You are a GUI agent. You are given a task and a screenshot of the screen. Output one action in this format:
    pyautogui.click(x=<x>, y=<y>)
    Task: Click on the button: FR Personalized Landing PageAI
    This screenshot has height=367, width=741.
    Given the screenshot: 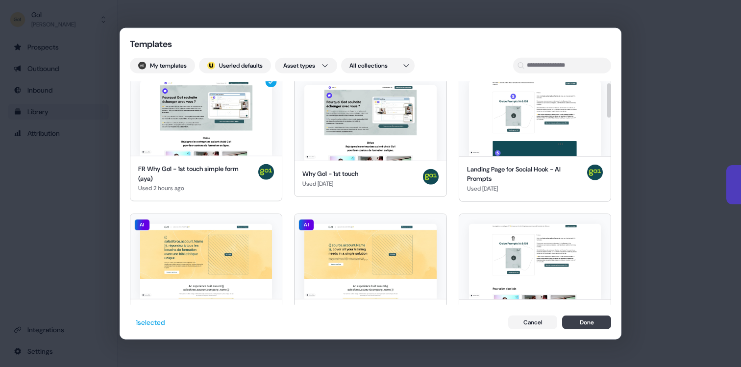 What is the action you would take?
    pyautogui.click(x=206, y=274)
    